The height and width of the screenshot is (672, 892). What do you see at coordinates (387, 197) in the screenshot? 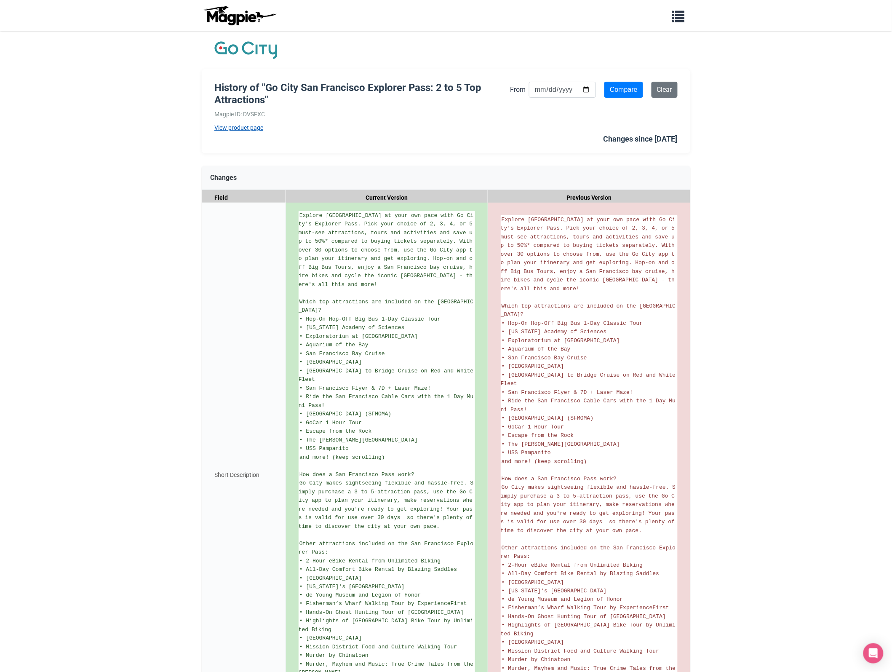
I see `div: Current Version` at bounding box center [387, 197].